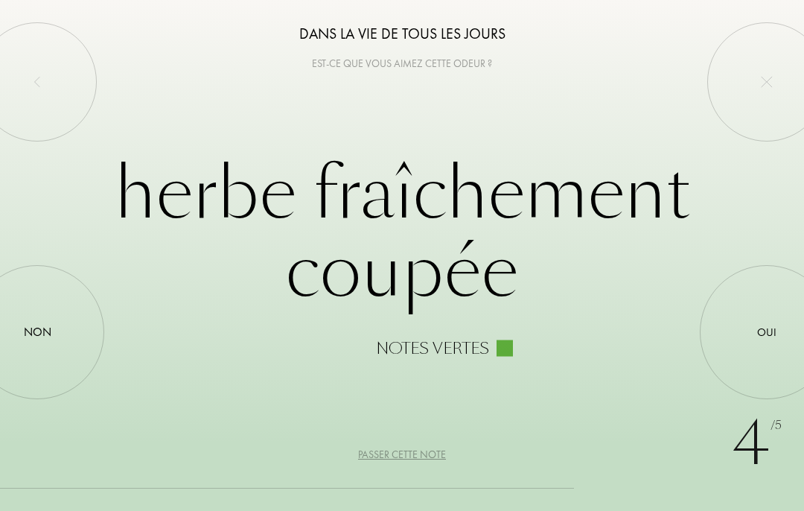  Describe the element at coordinates (37, 82) in the screenshot. I see `img: left_onboard.svg` at that location.